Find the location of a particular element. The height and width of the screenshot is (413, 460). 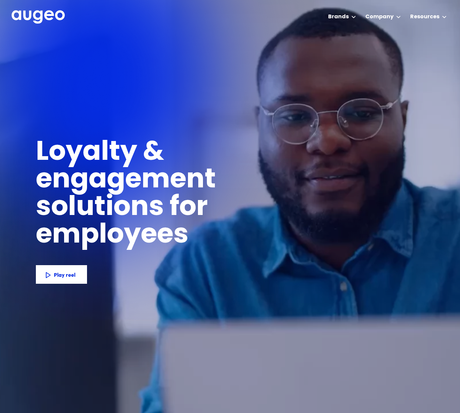

div: Company is located at coordinates (379, 17).